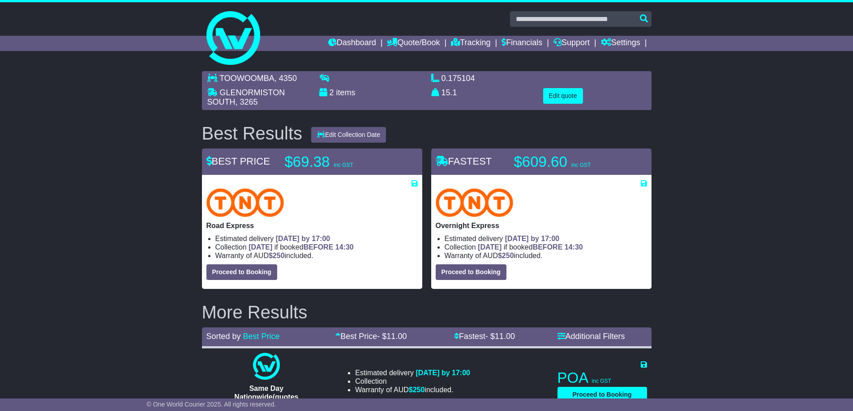  Describe the element at coordinates (223, 337) in the screenshot. I see `span: Sorted by` at that location.